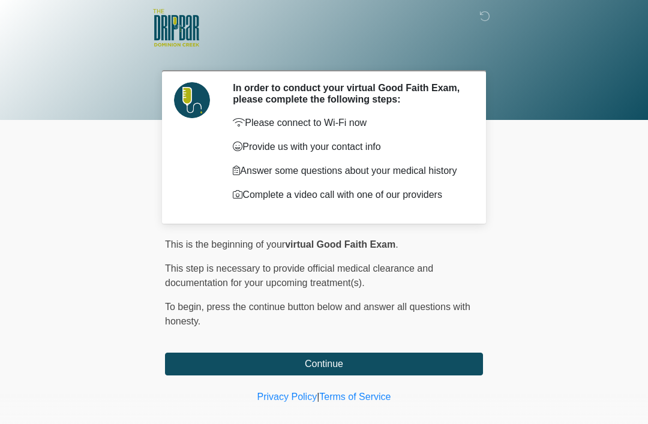 Image resolution: width=648 pixels, height=424 pixels. What do you see at coordinates (176, 29) in the screenshot?
I see `img: The DRIPBaR - San Antonio Dominion Creek Logo` at bounding box center [176, 29].